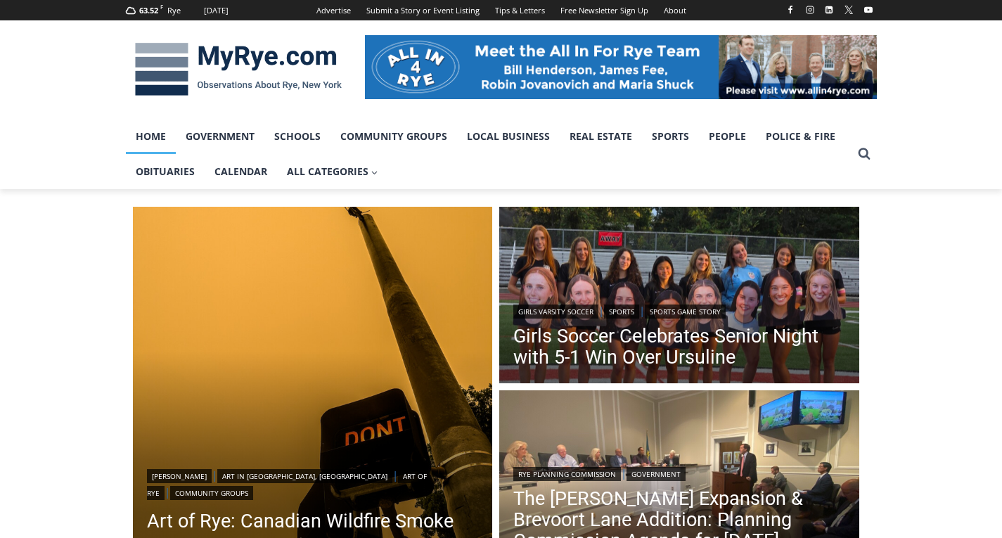  I want to click on img: All in for Rye, so click(621, 67).